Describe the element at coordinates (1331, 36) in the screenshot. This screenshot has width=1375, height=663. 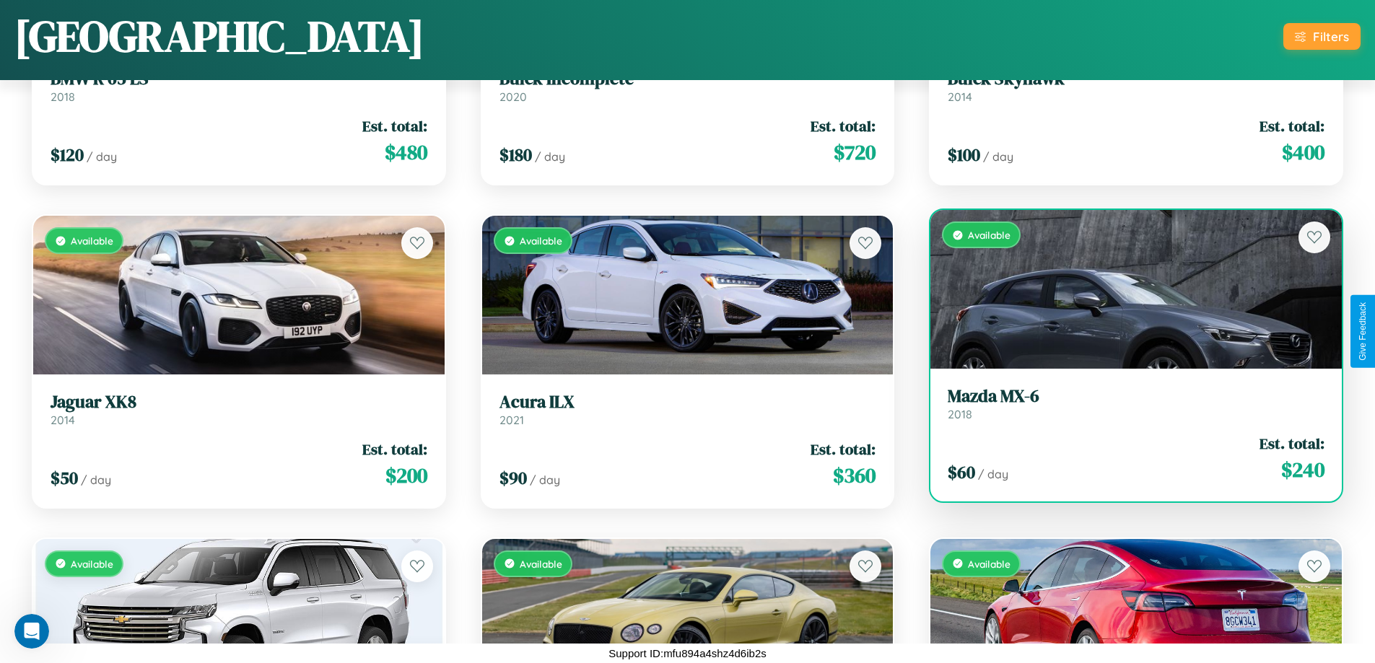
I see `div: Filters` at that location.